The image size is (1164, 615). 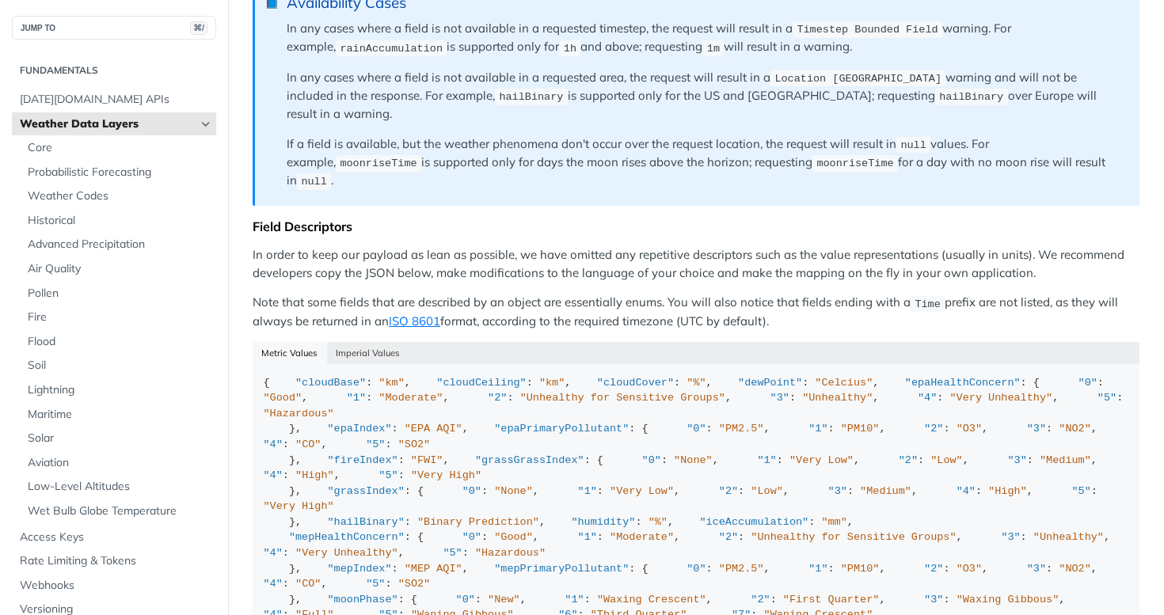 I want to click on span: "Very Unhealthy", so click(x=1001, y=397).